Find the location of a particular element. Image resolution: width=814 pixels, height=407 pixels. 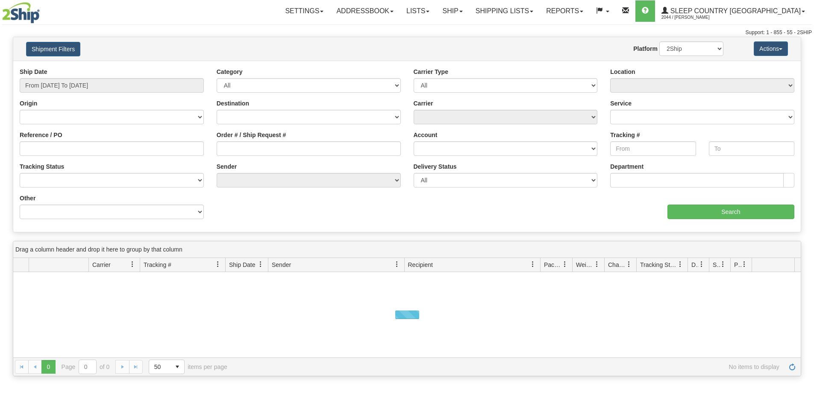

span: Pickup Status is located at coordinates (737, 265).